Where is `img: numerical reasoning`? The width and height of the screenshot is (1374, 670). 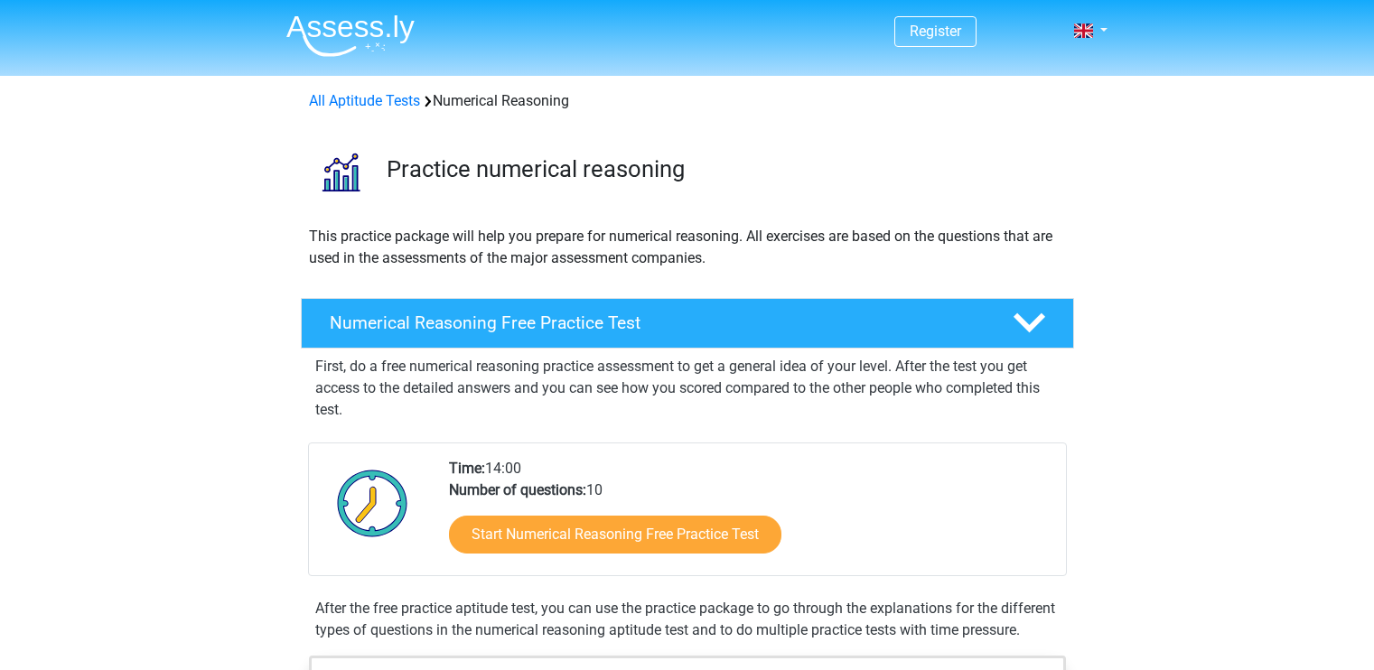
img: numerical reasoning is located at coordinates (340, 172).